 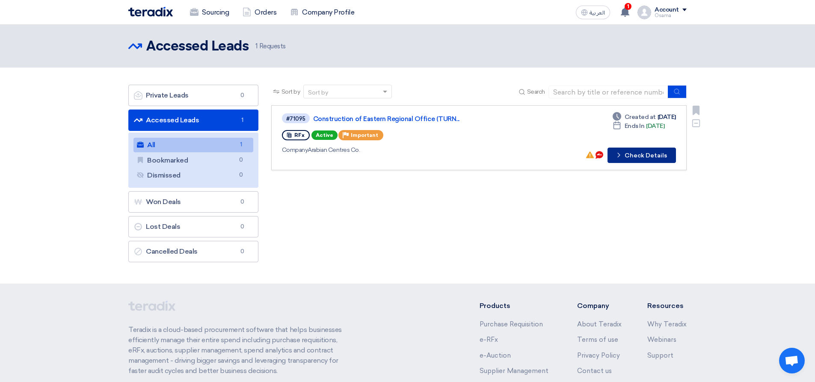 What do you see at coordinates (511, 324) in the screenshot?
I see `a: Purchase Requisition` at bounding box center [511, 324].